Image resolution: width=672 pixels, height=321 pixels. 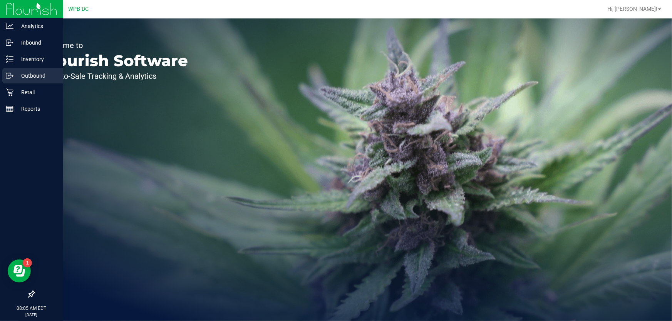 What do you see at coordinates (37, 26) in the screenshot?
I see `p: Analytics` at bounding box center [37, 26].